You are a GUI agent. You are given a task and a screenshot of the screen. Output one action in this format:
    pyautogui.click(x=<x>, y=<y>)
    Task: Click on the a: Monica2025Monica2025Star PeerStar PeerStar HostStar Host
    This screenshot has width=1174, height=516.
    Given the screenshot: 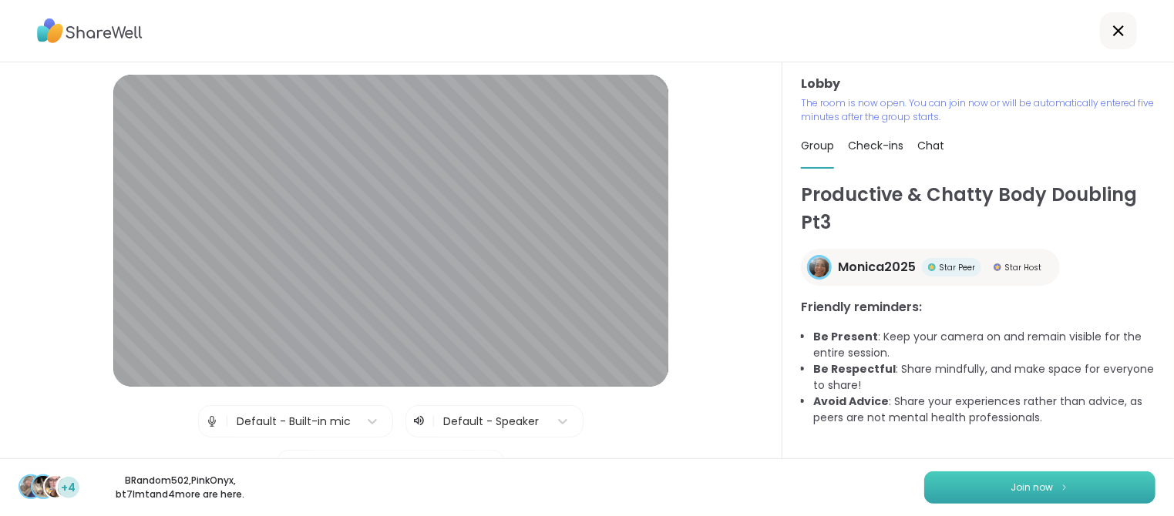 What is the action you would take?
    pyautogui.click(x=930, y=267)
    